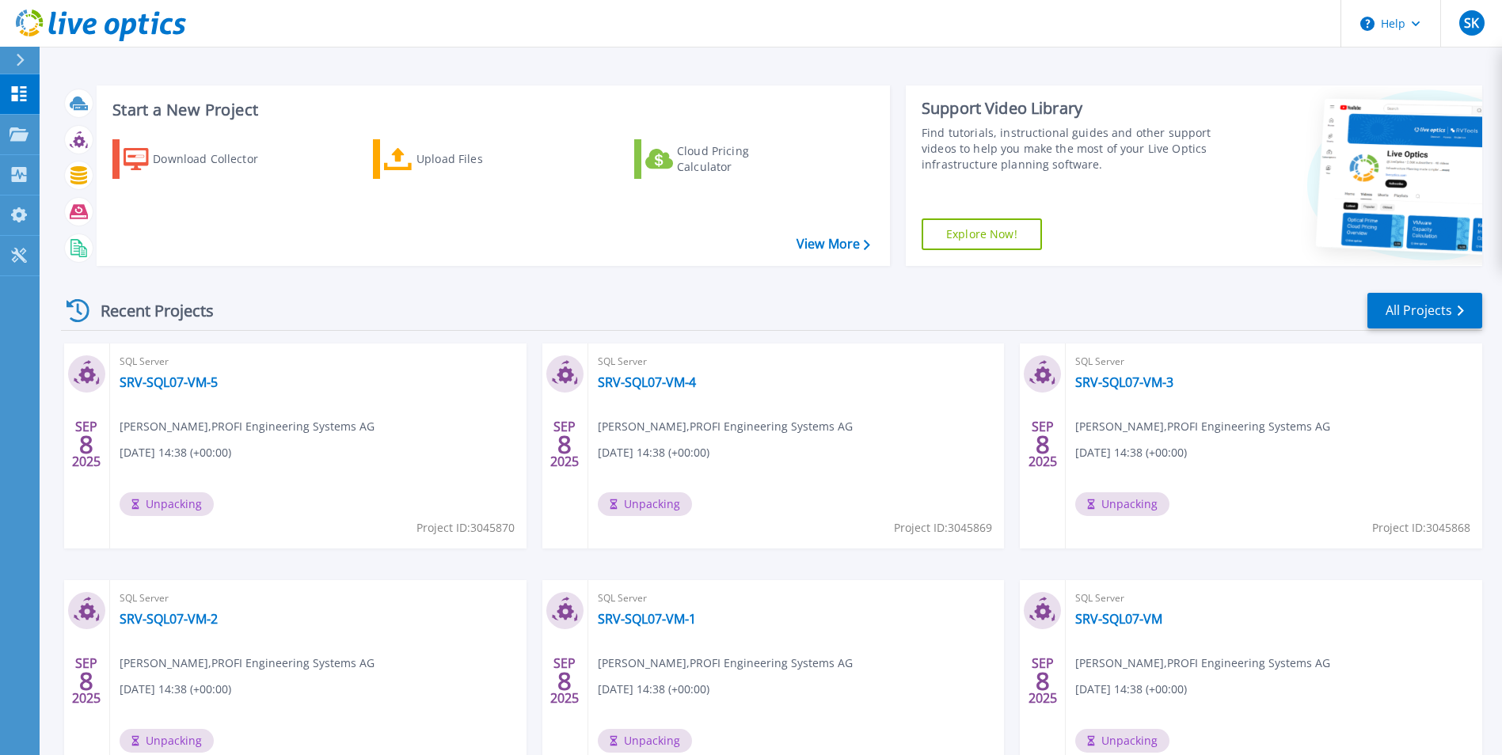 Image resolution: width=1502 pixels, height=755 pixels. What do you see at coordinates (169, 382) in the screenshot?
I see `a: SRV-SQL07-VM-5` at bounding box center [169, 382].